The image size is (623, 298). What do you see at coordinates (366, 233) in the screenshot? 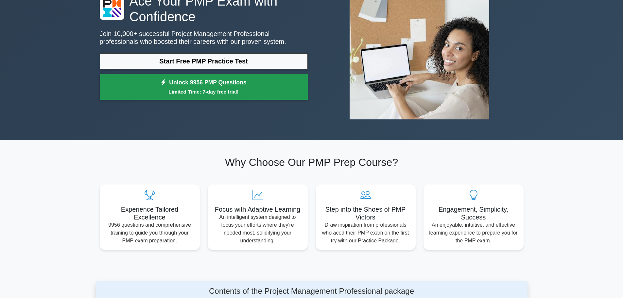
I see `p: Draw inspiration from professionals who aced their PMP exam on the first try with our Practice Pa...` at bounding box center [366, 233].